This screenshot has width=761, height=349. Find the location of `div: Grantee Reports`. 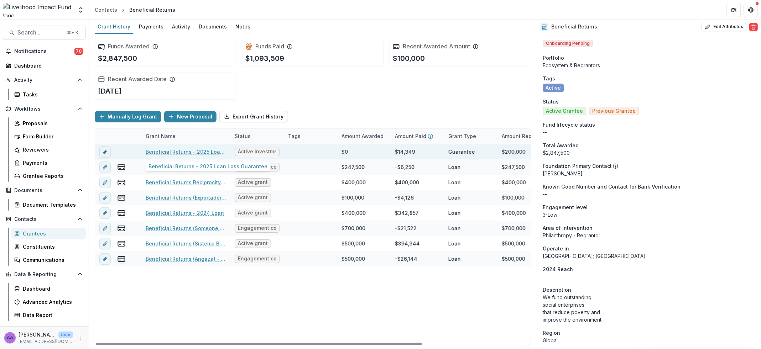

div: Grantee Reports is located at coordinates (51, 176).